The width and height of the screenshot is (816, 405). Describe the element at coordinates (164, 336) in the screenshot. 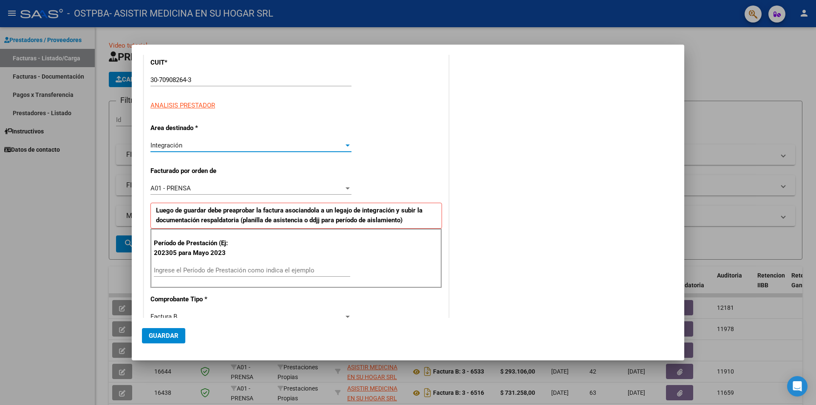

I see `button: Guardar` at that location.